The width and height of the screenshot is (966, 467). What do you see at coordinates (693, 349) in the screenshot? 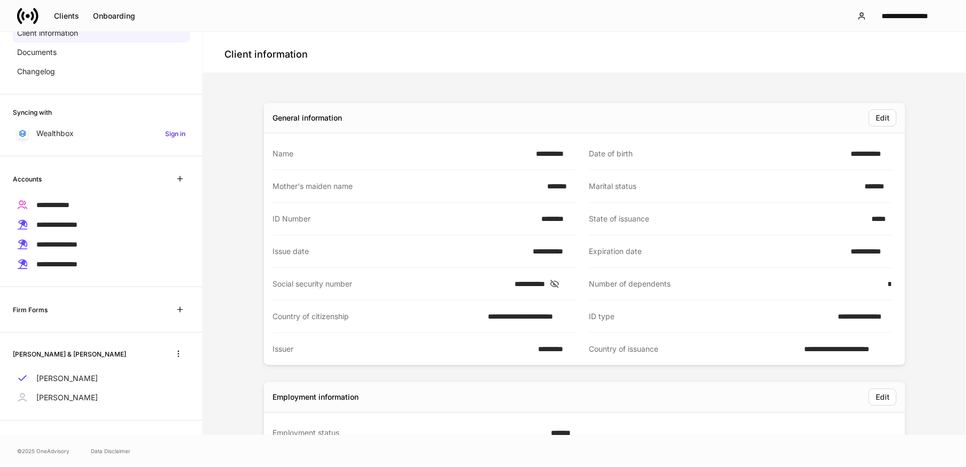
I see `div: Country of issuance` at bounding box center [693, 349].